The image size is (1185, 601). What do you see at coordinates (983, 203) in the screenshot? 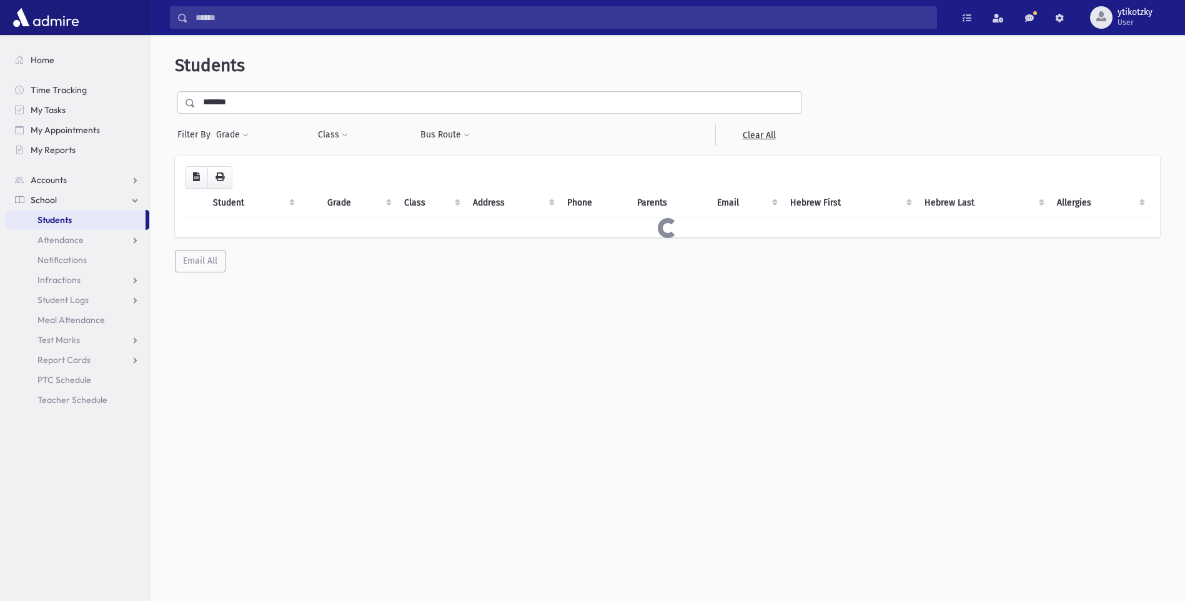
I see `th: Hebrew Last` at bounding box center [983, 203].